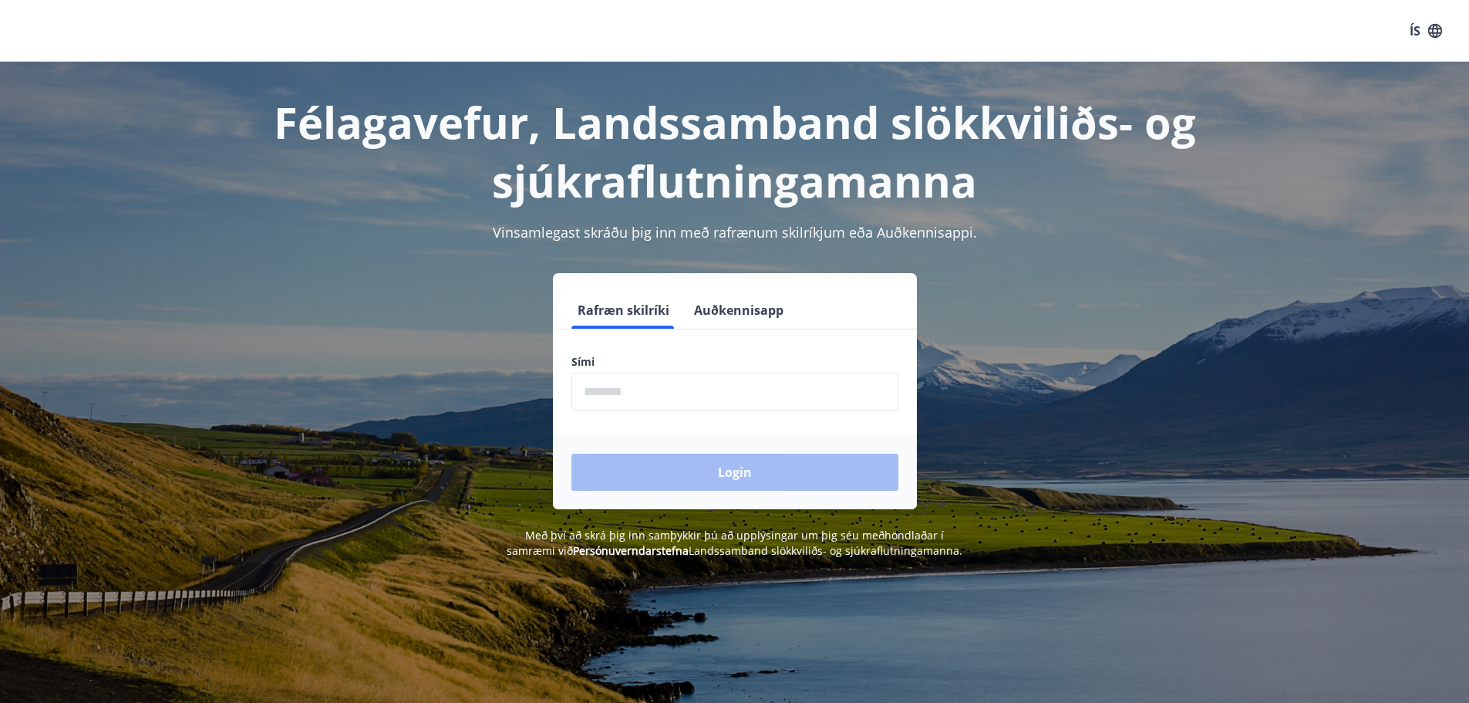 The width and height of the screenshot is (1469, 703). Describe the element at coordinates (735, 151) in the screenshot. I see `h1: Félagavefur, Landssamband slökkviliðs- og sjúkraflutningamanna` at that location.